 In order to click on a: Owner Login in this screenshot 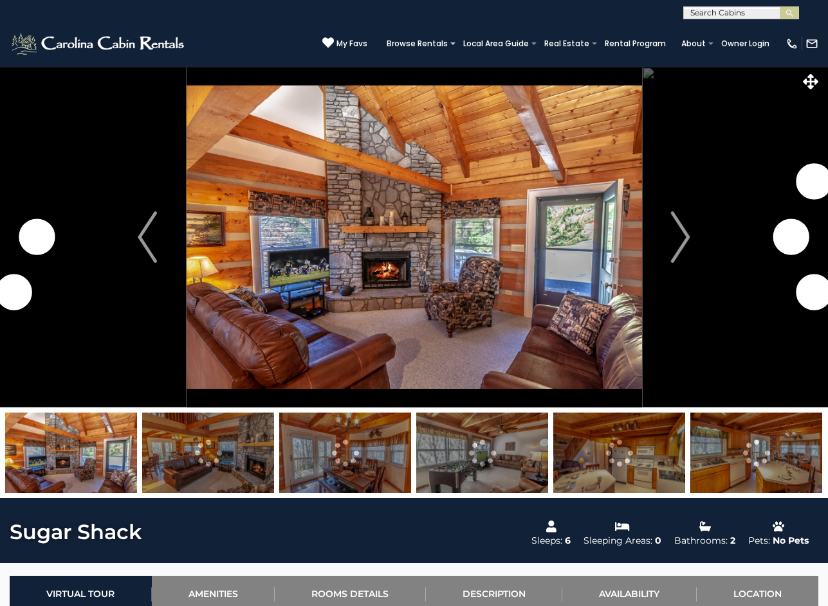, I will do `click(745, 44)`.